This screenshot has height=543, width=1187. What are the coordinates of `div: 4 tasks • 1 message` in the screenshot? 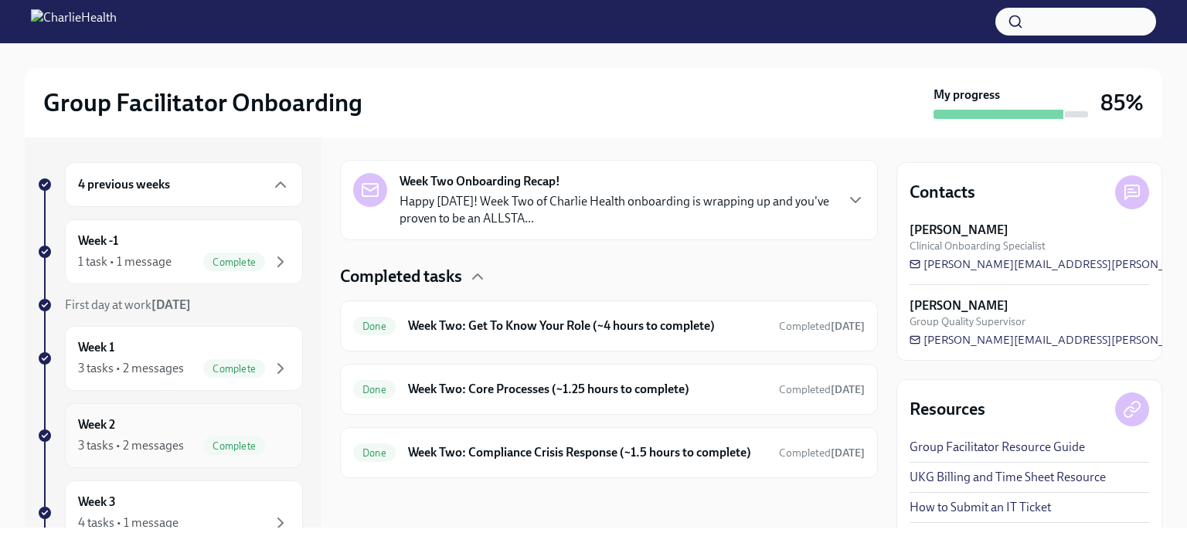 It's located at (128, 523).